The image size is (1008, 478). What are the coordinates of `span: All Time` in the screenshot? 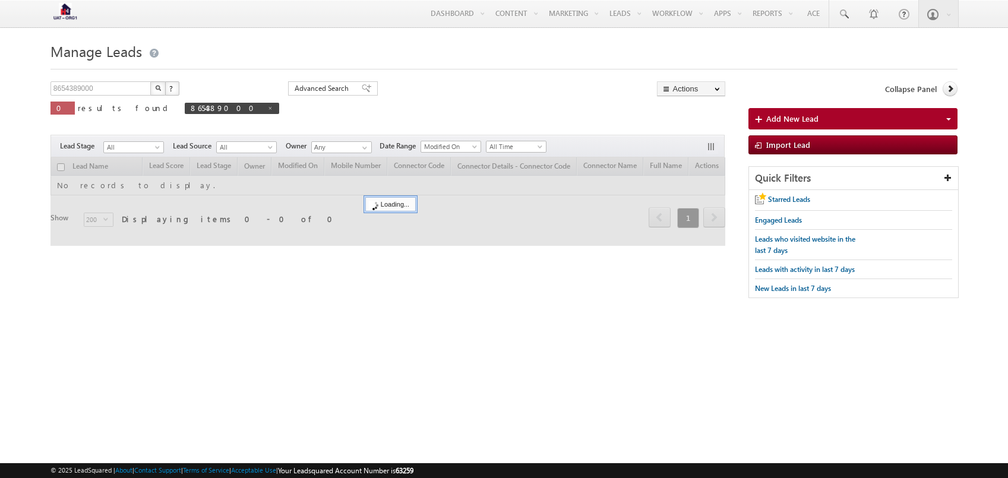 It's located at (514, 147).